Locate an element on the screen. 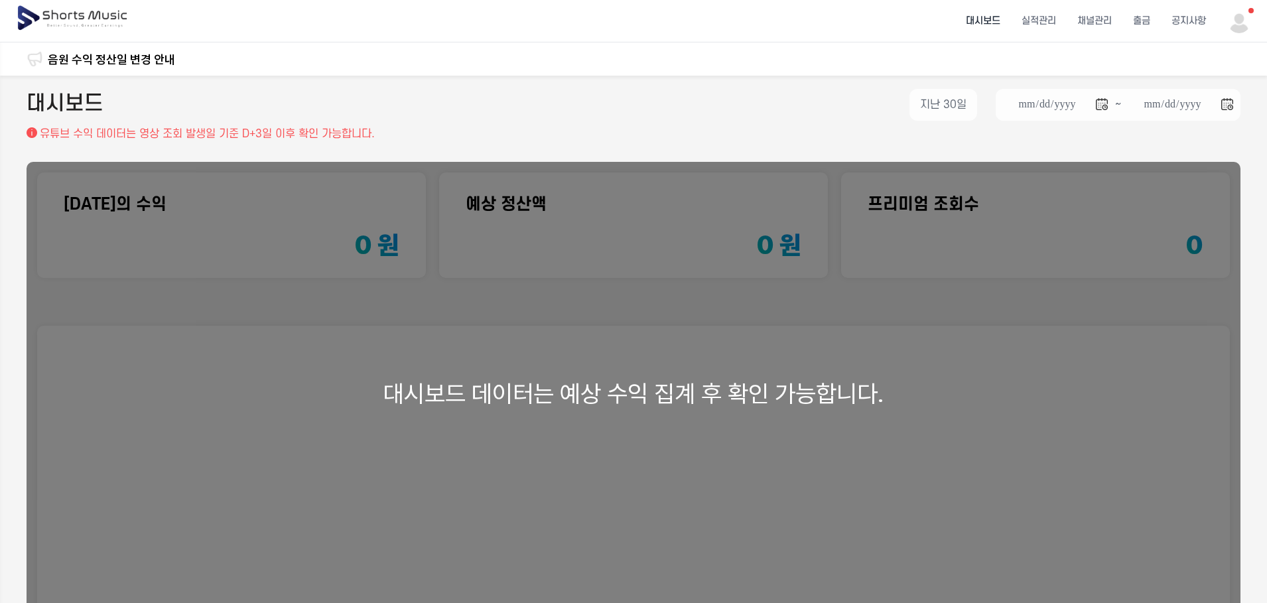 The height and width of the screenshot is (603, 1267). li: 채널관리 is located at coordinates (1094, 21).